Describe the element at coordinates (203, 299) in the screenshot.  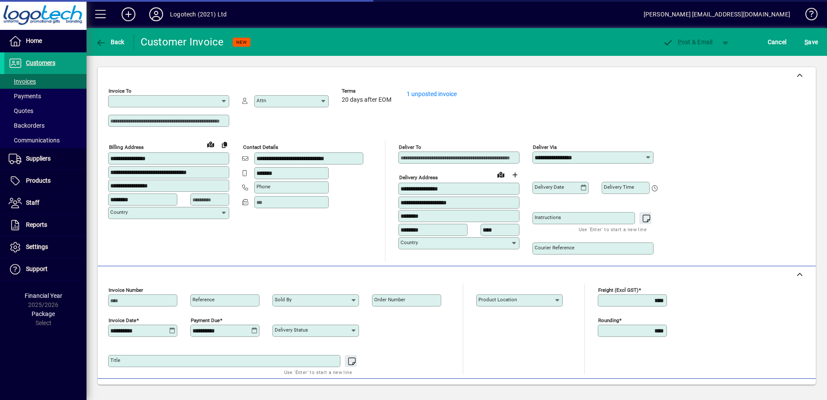
I see `mat-label: Reference` at that location.